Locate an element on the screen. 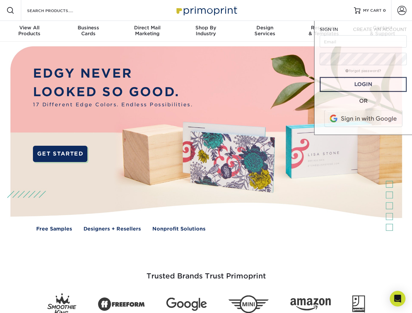 The width and height of the screenshot is (412, 313). span: 0 is located at coordinates (384, 10).